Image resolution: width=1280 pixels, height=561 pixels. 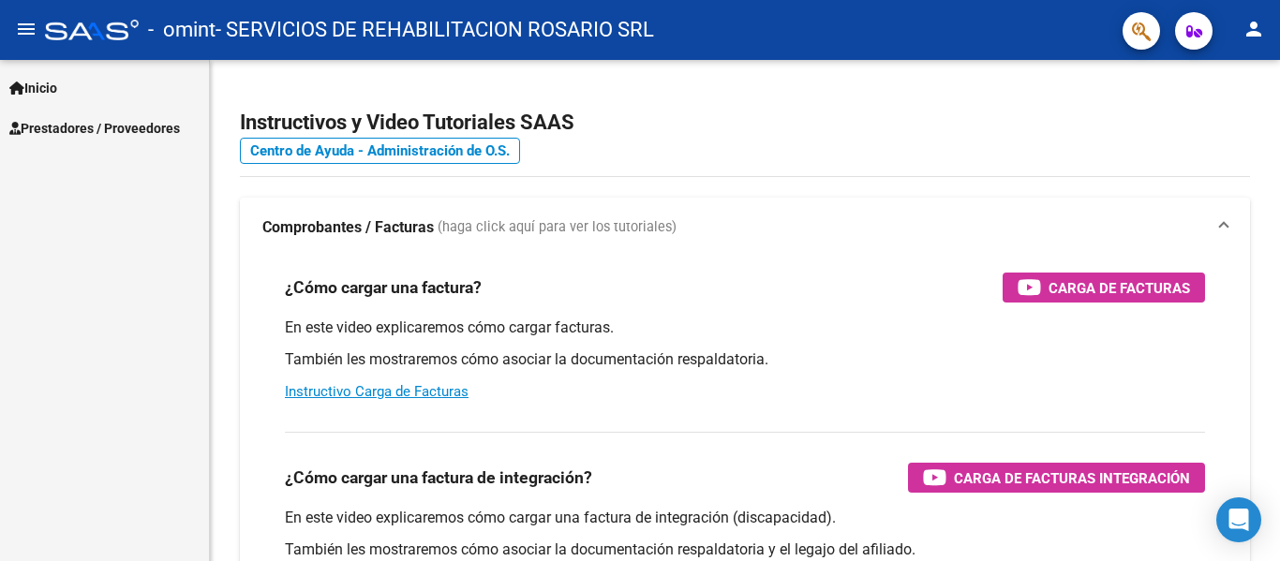 I want to click on mat-expansion-panel-header: Comprobantes / Facturas (haga click aquí para ver los tutoriales), so click(x=745, y=228).